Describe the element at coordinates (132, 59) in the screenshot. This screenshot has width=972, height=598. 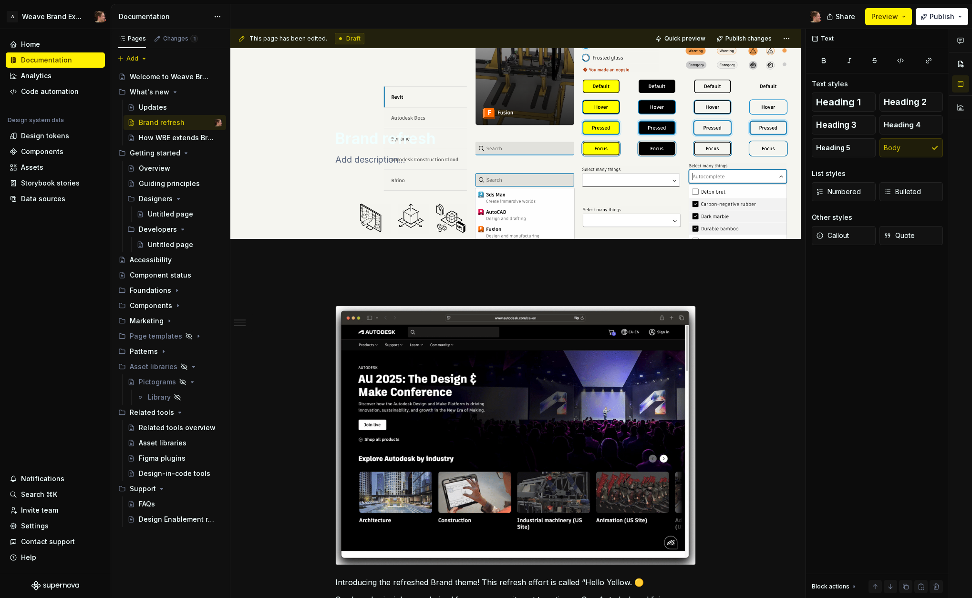
I see `span: Add` at that location.